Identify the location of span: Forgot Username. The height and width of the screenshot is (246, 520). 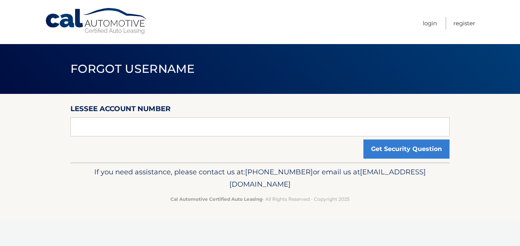
(132, 69).